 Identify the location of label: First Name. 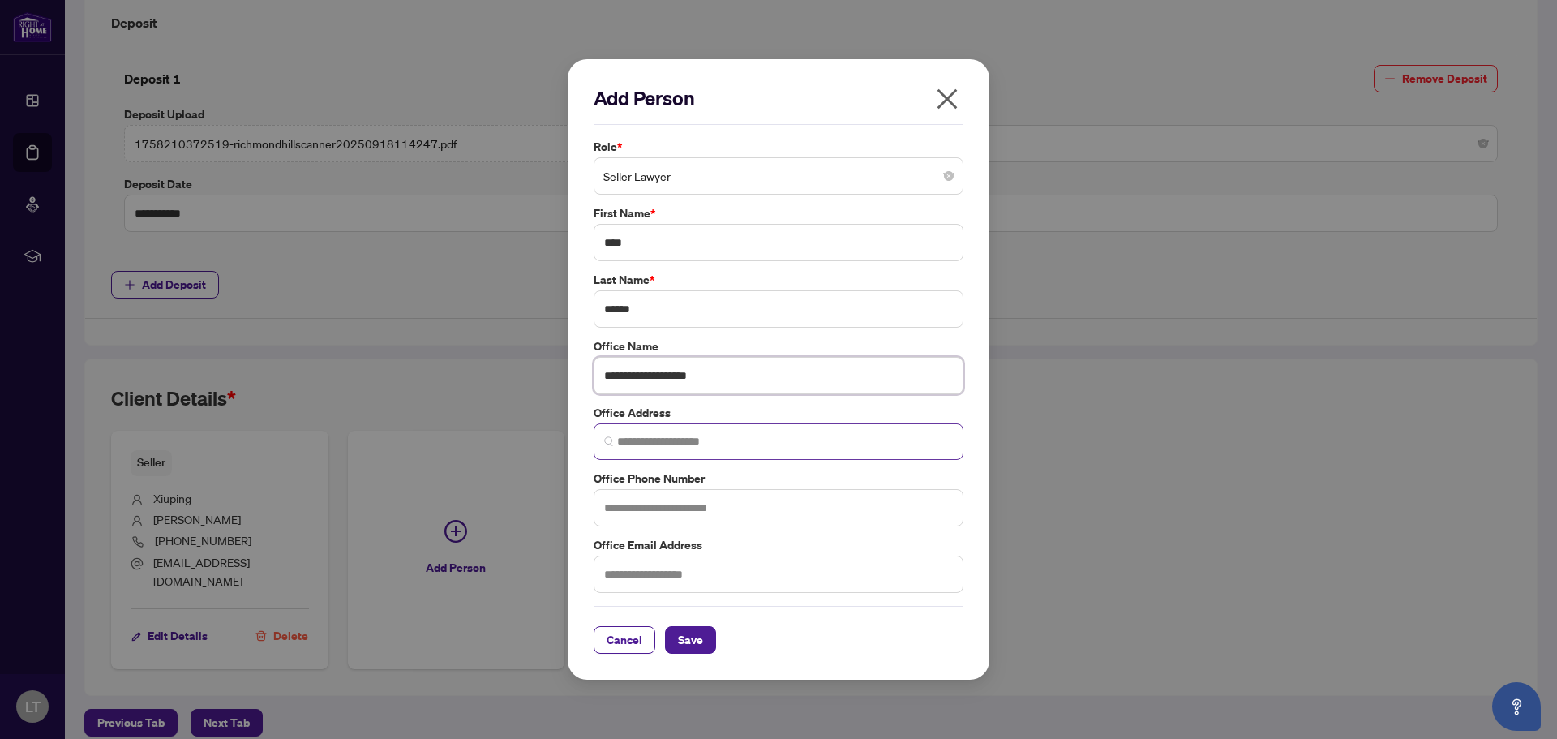
(778, 213).